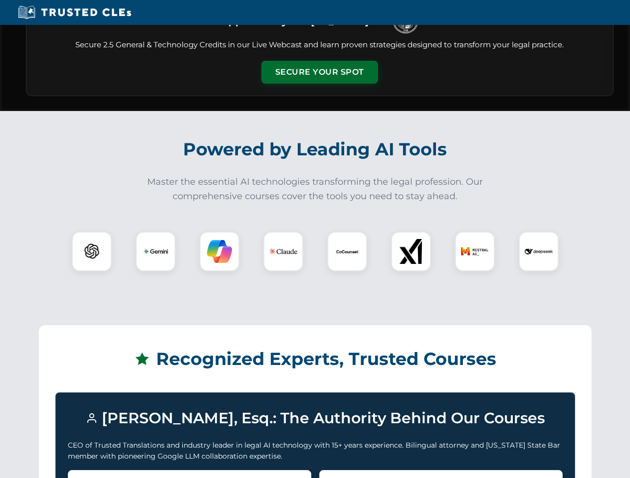 Image resolution: width=630 pixels, height=478 pixels. Describe the element at coordinates (156, 252) in the screenshot. I see `img: Gemini Logo` at that location.